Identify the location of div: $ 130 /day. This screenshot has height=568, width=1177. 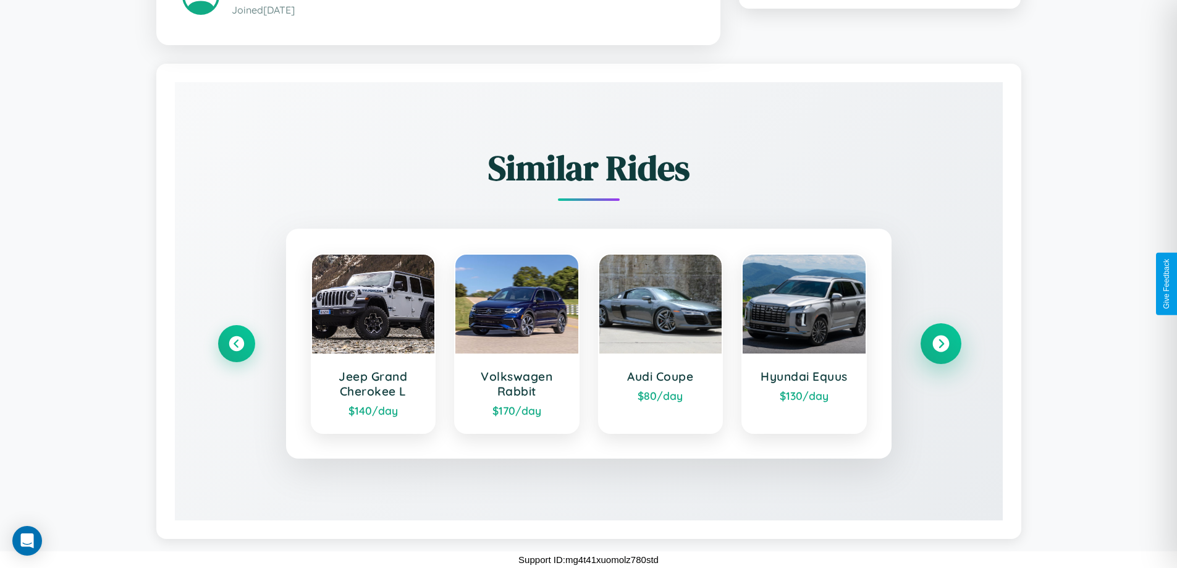
(804, 395).